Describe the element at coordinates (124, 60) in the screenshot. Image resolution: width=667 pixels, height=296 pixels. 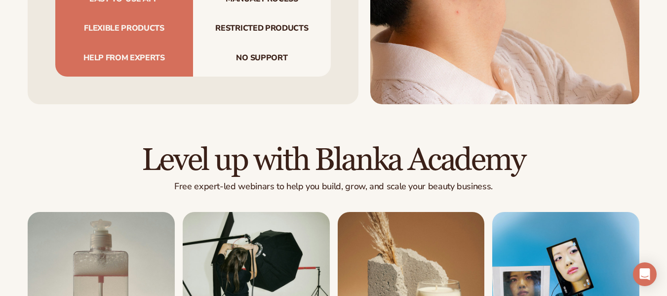
I see `span: Help from experts` at that location.